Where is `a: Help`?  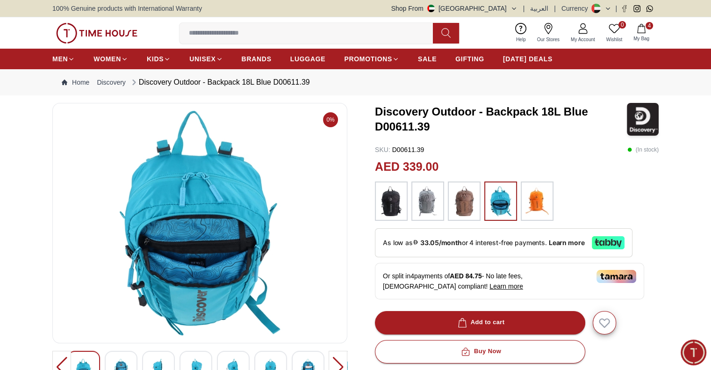 a: Help is located at coordinates (521, 33).